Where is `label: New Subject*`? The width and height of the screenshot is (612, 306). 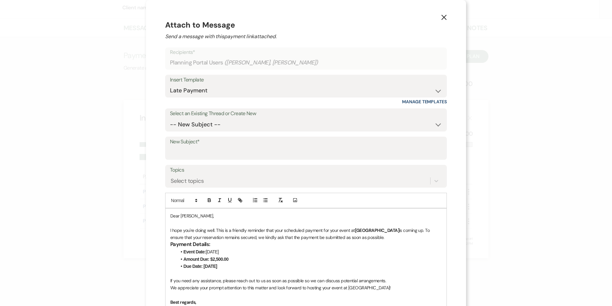
label: New Subject* is located at coordinates (306, 142).